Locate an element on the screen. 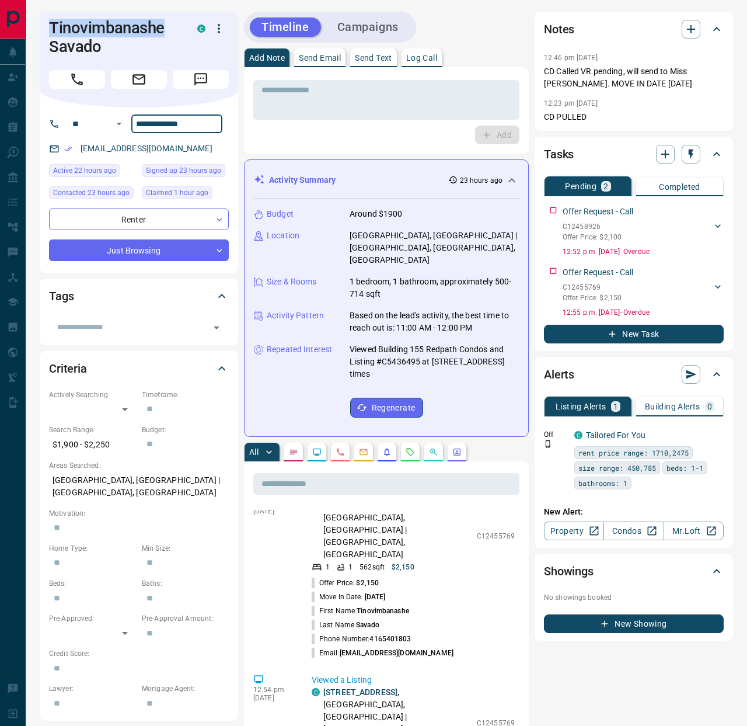 This screenshot has height=726, width=747. p: Add Note is located at coordinates (267, 58).